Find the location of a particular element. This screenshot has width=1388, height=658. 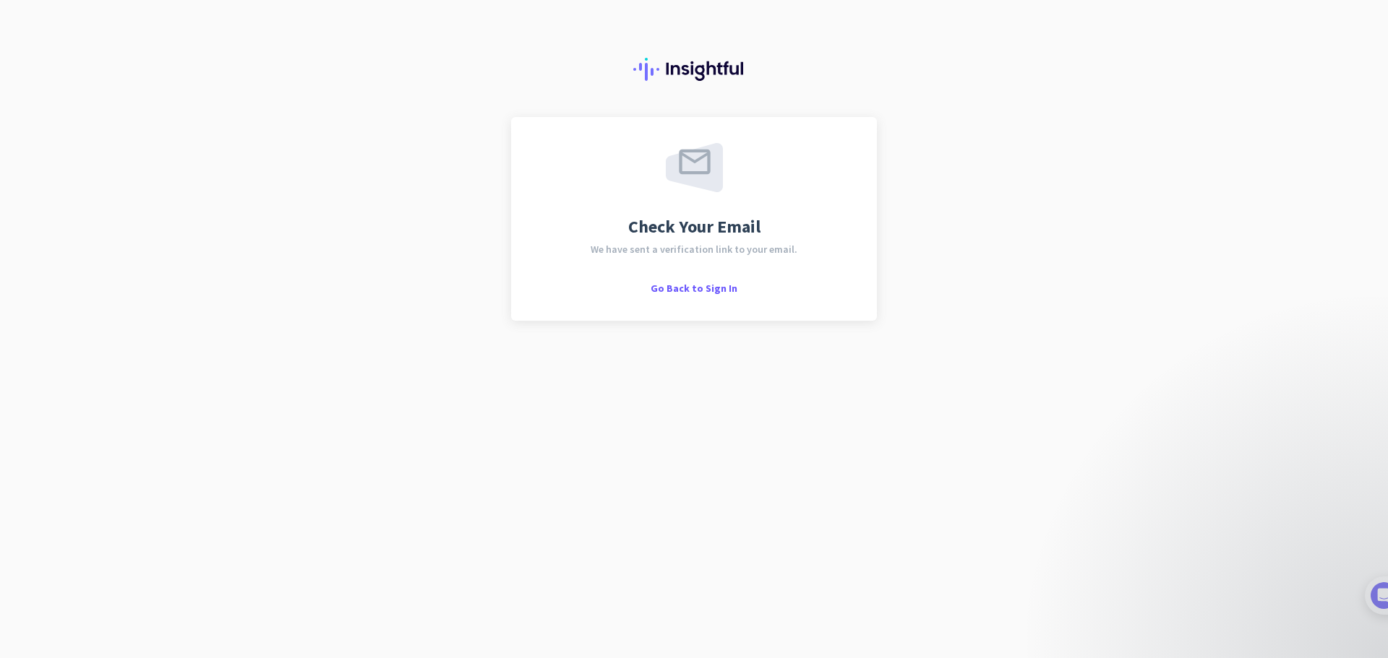

span: Check Your Email is located at coordinates (694, 227).